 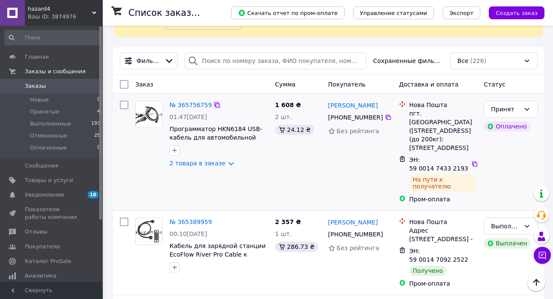 What do you see at coordinates (507, 126) in the screenshot?
I see `div: Оплачено` at bounding box center [507, 126].